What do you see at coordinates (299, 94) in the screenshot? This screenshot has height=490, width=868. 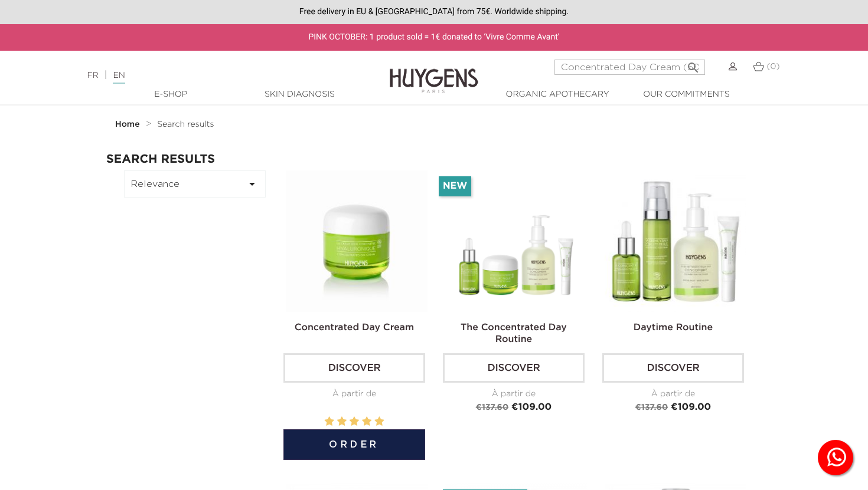 I see `a: Skin Diagnosis` at bounding box center [299, 94].